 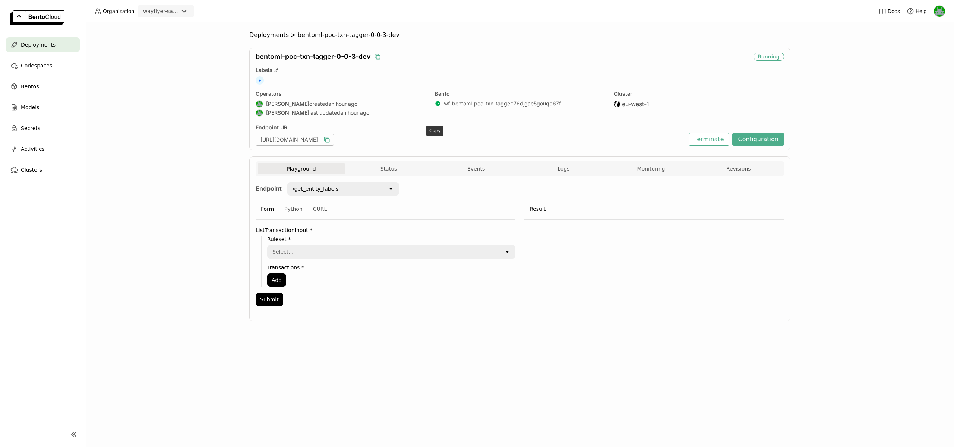 I want to click on div: created, so click(x=341, y=104).